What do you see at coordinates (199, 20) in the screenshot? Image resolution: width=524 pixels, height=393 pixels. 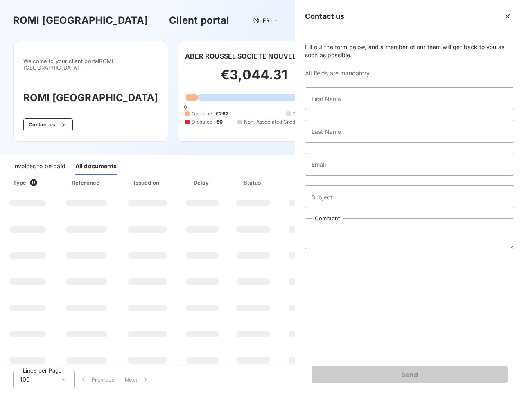 I see `h3: Client portal` at bounding box center [199, 20].